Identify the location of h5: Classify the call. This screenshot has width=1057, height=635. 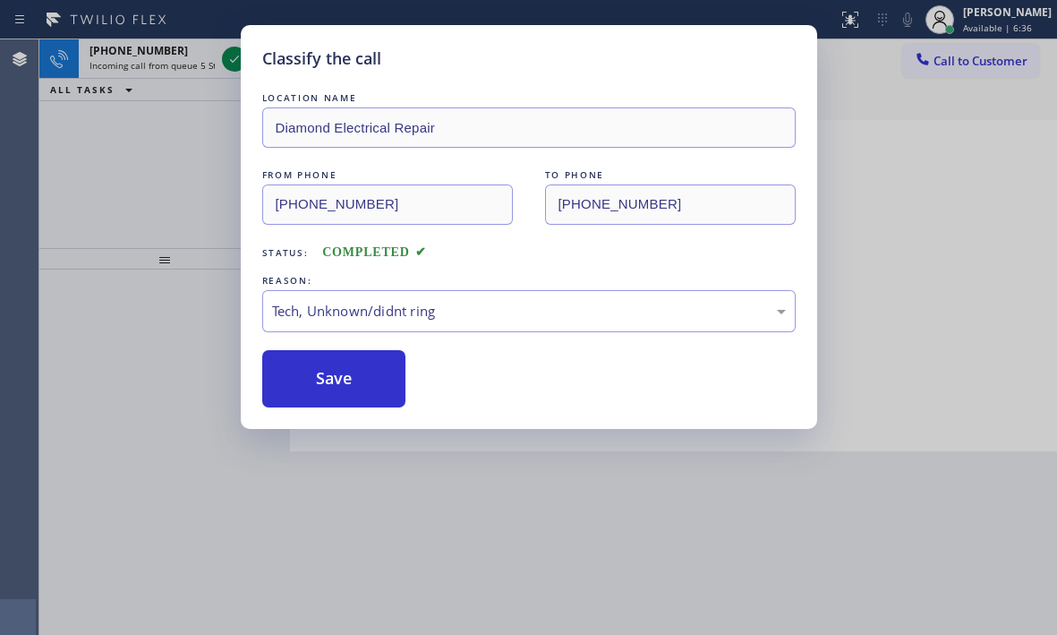
(321, 58).